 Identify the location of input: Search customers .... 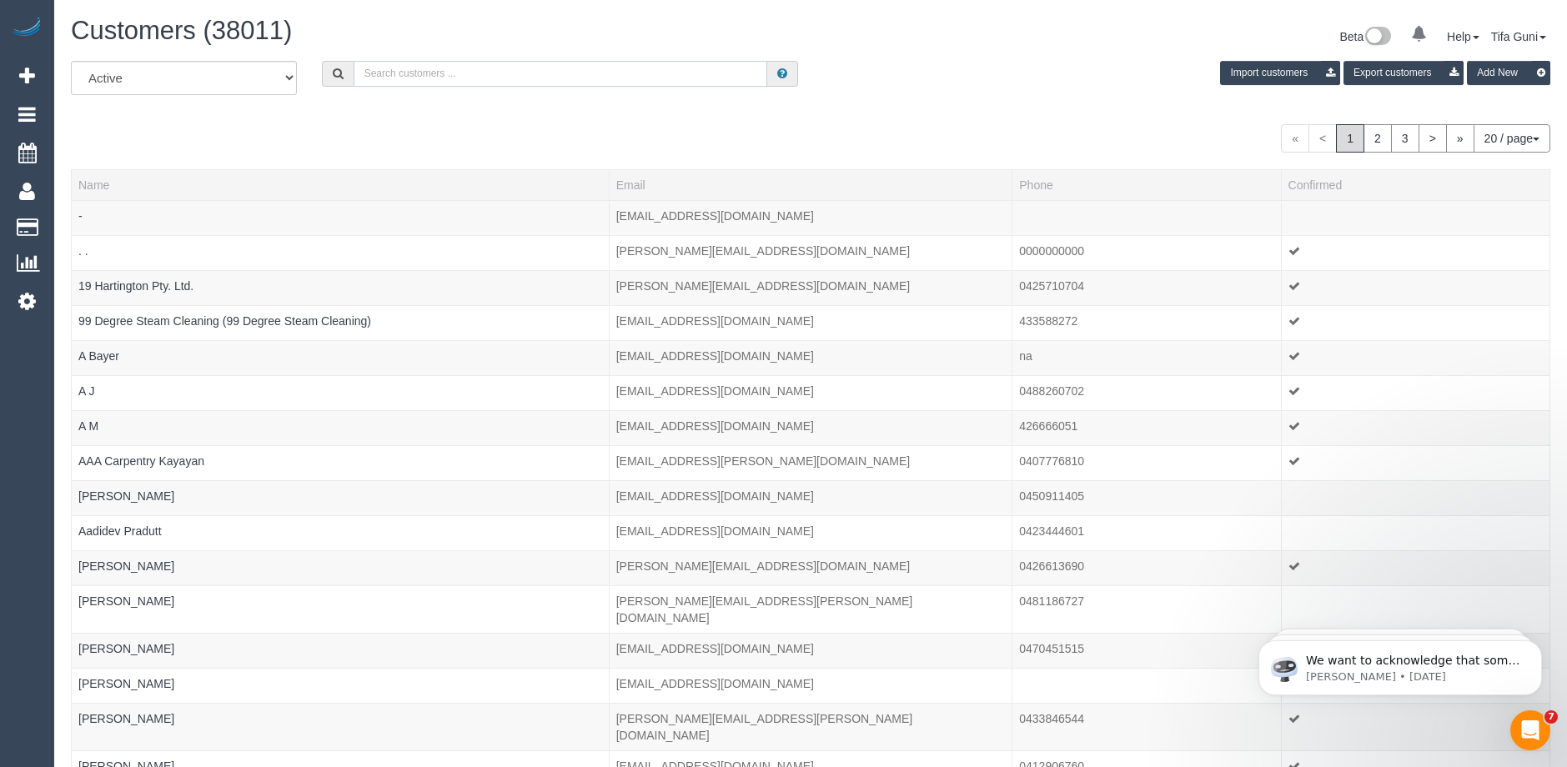
(561, 73).